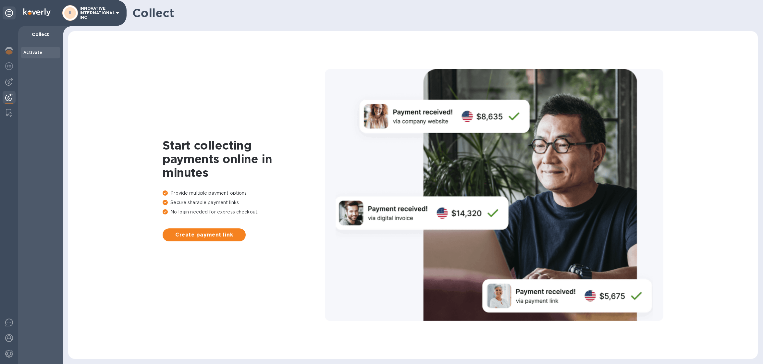 This screenshot has height=364, width=763. What do you see at coordinates (41, 34) in the screenshot?
I see `p: Collect` at bounding box center [41, 34].